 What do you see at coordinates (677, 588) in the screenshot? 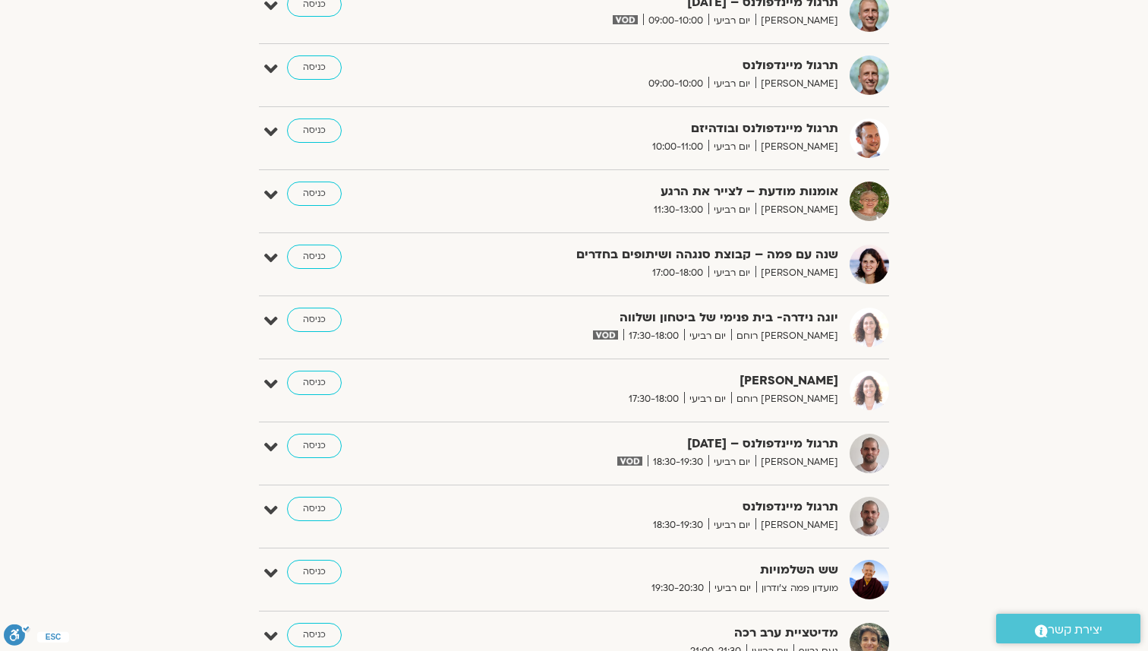
I see `span: 19:30-20:30` at bounding box center [677, 588].